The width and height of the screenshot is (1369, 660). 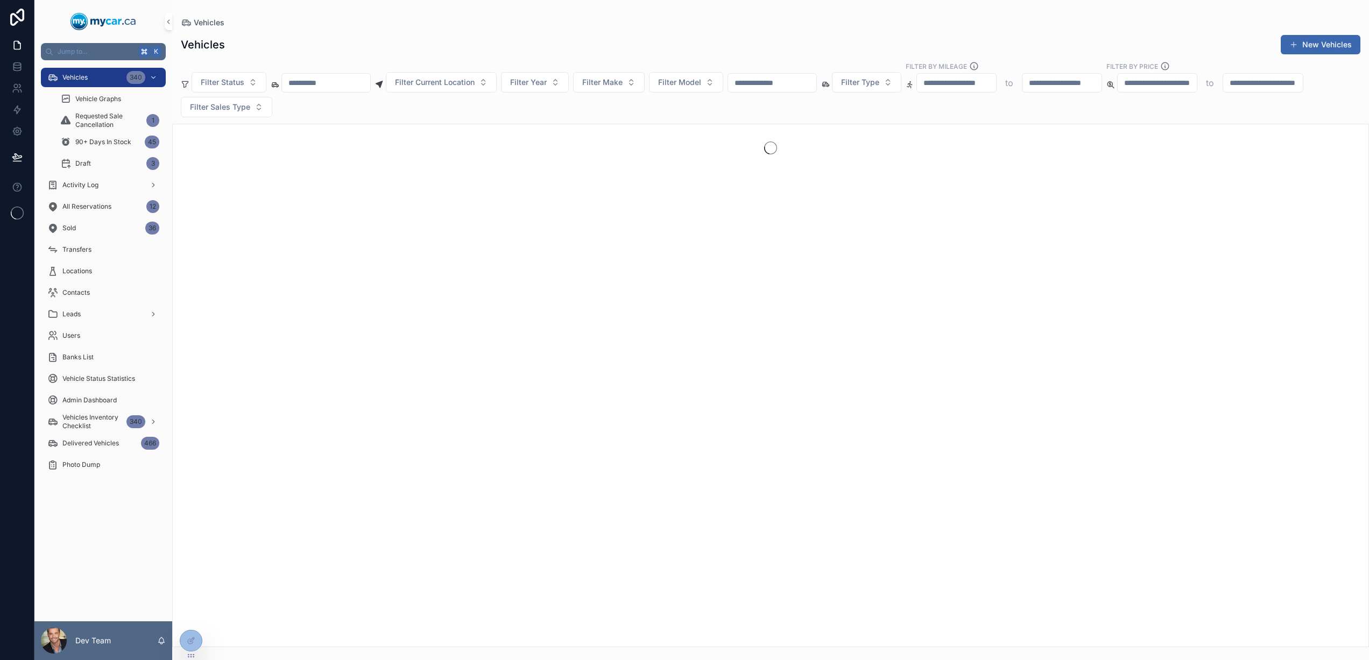 I want to click on a: New Vehicles, so click(x=1321, y=45).